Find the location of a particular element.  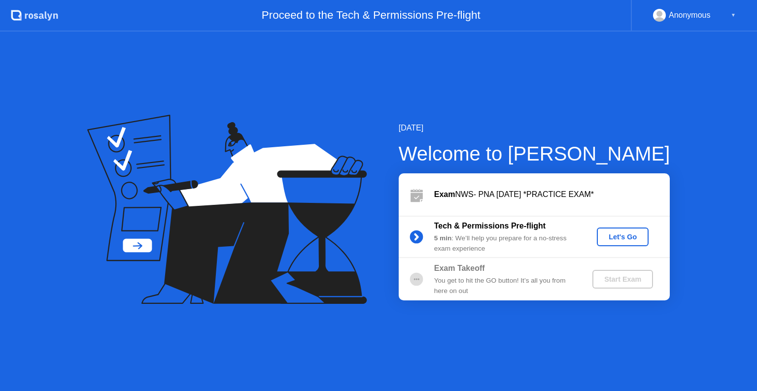

div: : We’ll help you prepare for a no-stress exam experience is located at coordinates (505, 243).